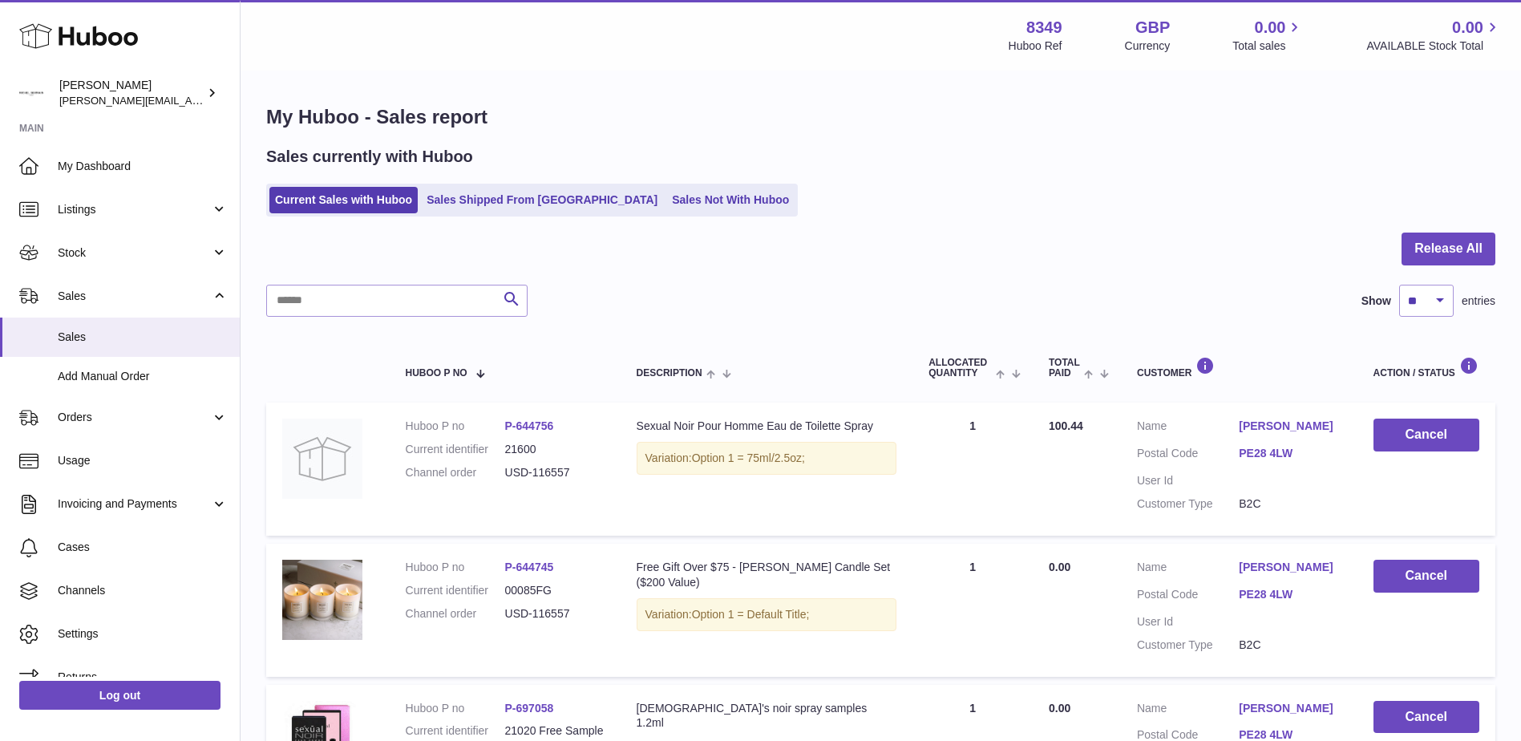  What do you see at coordinates (766, 426) in the screenshot?
I see `div: Sexual Noir Pour Homme Eau de Toilette Spray` at bounding box center [766, 426].